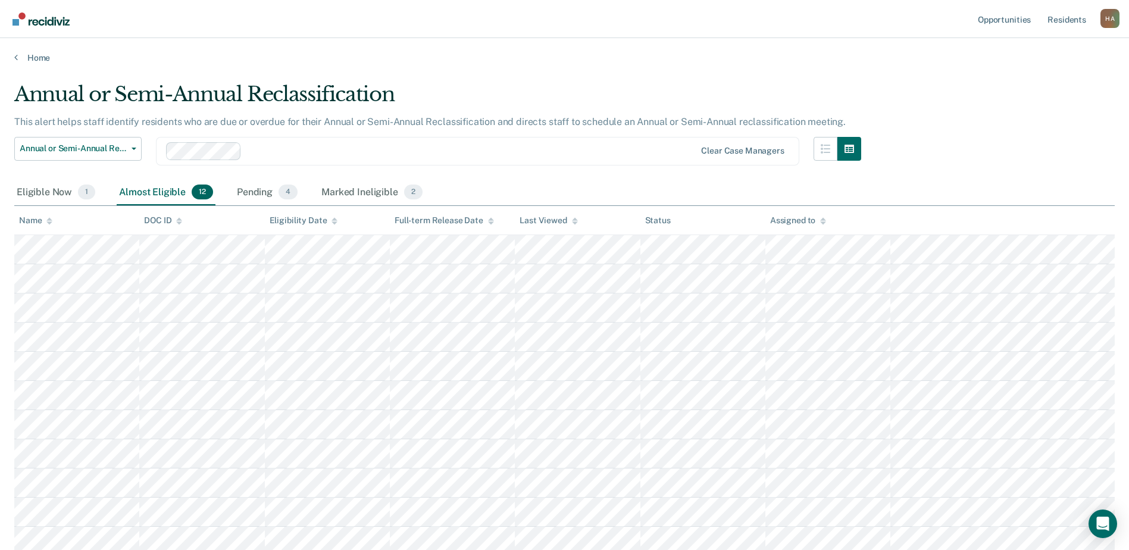  What do you see at coordinates (548, 220) in the screenshot?
I see `div: Last Viewed` at bounding box center [548, 220].